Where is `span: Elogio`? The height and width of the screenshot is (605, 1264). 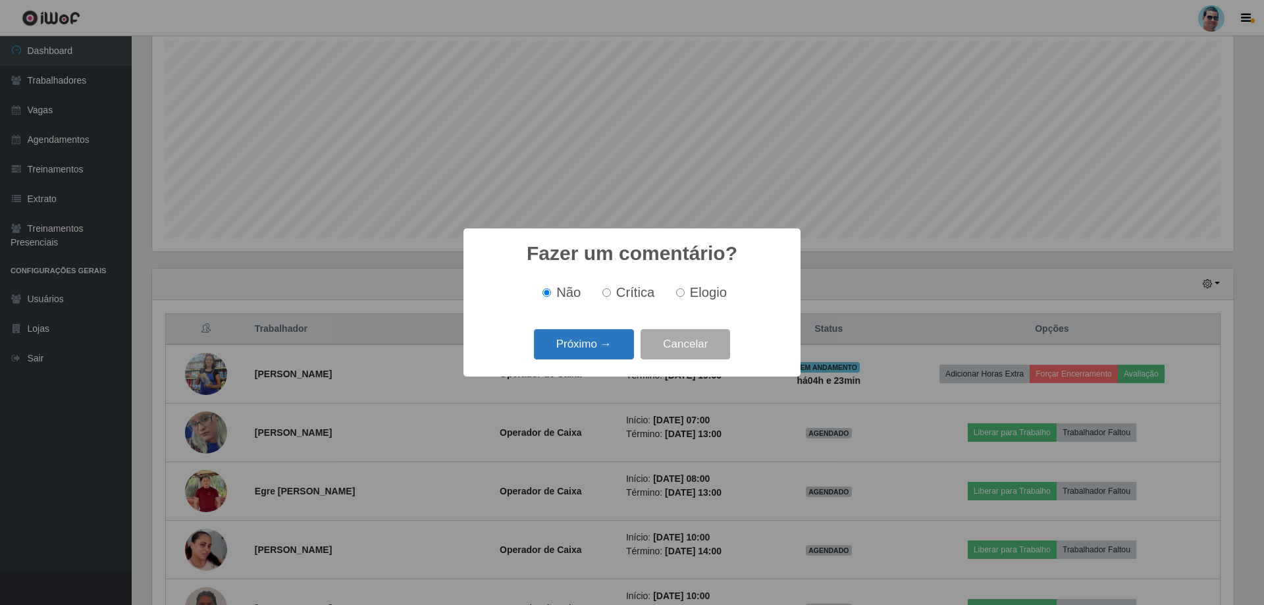
span: Elogio is located at coordinates (708, 292).